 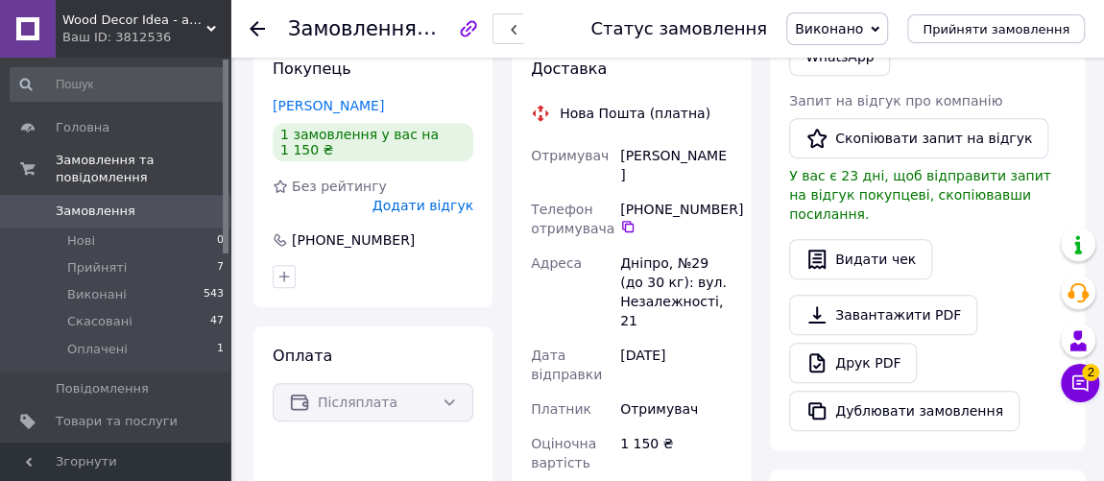 What do you see at coordinates (676, 453) in the screenshot?
I see `div: 1 150 ₴` at bounding box center [676, 453].